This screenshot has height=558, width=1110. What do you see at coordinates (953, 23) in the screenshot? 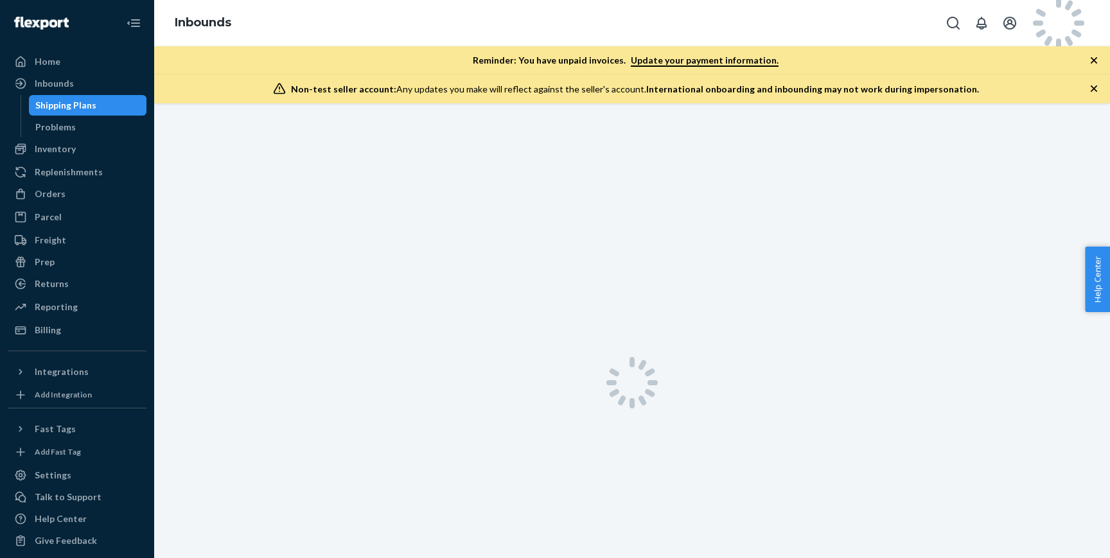
I see `button: Open Search Box` at bounding box center [953, 23].